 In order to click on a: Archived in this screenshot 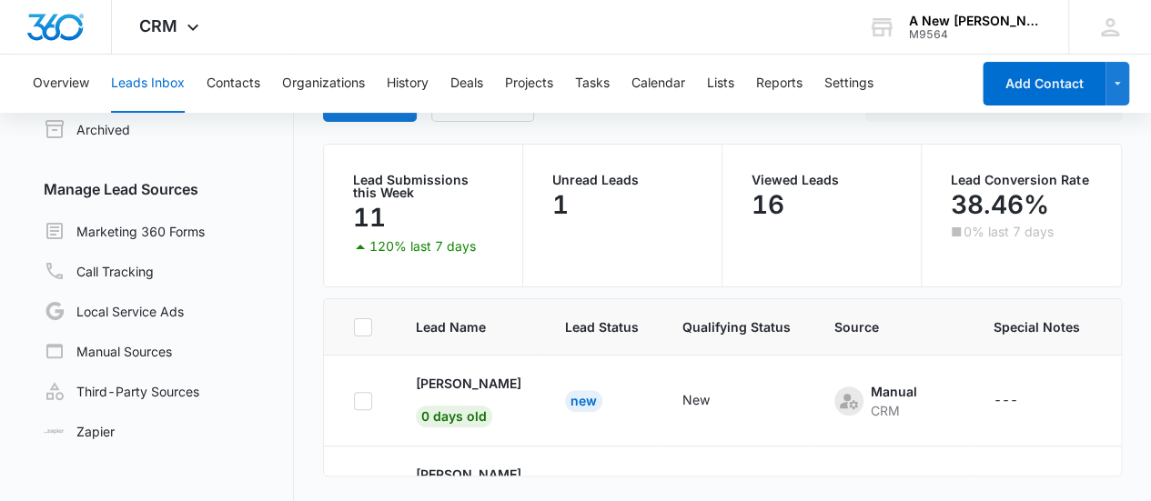, I will do `click(86, 129)`.